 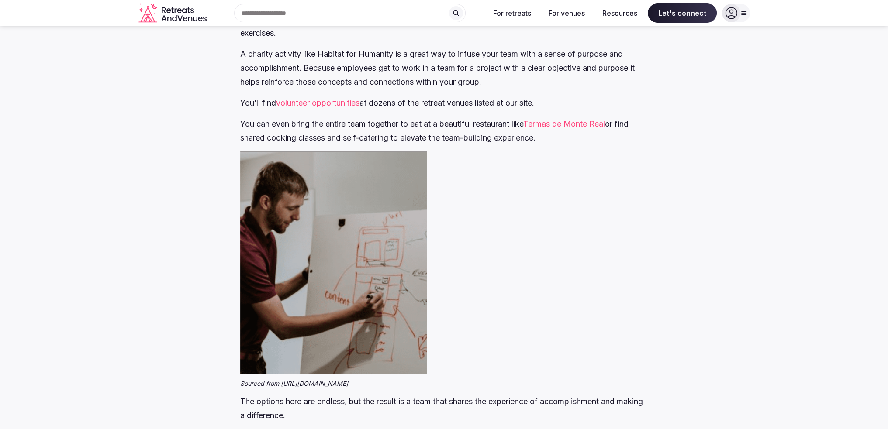 I want to click on svg: Retreats and Venues company logo, so click(x=173, y=13).